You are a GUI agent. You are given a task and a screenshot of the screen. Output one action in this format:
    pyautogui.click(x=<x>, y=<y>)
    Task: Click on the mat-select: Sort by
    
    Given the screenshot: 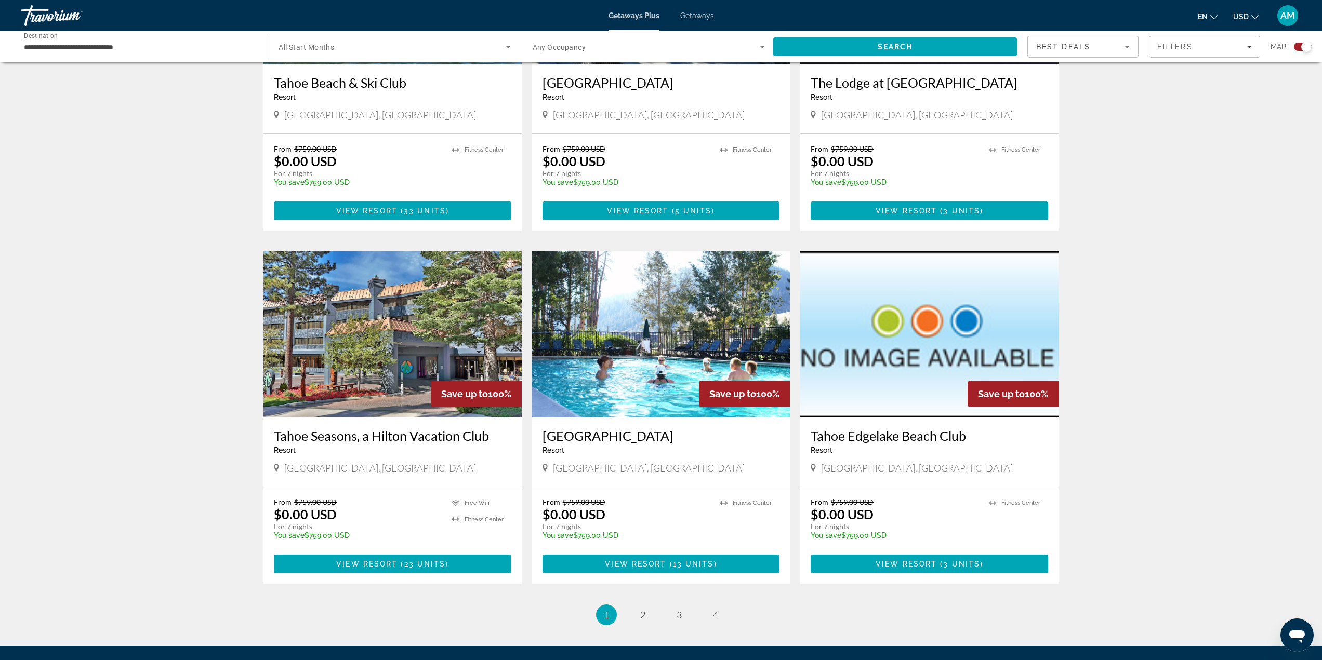 What is the action you would take?
    pyautogui.click(x=1083, y=47)
    